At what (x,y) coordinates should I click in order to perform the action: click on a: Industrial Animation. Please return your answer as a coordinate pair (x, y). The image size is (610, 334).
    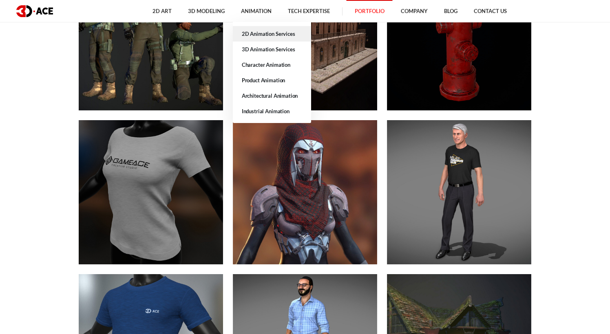
    Looking at the image, I should click on (272, 111).